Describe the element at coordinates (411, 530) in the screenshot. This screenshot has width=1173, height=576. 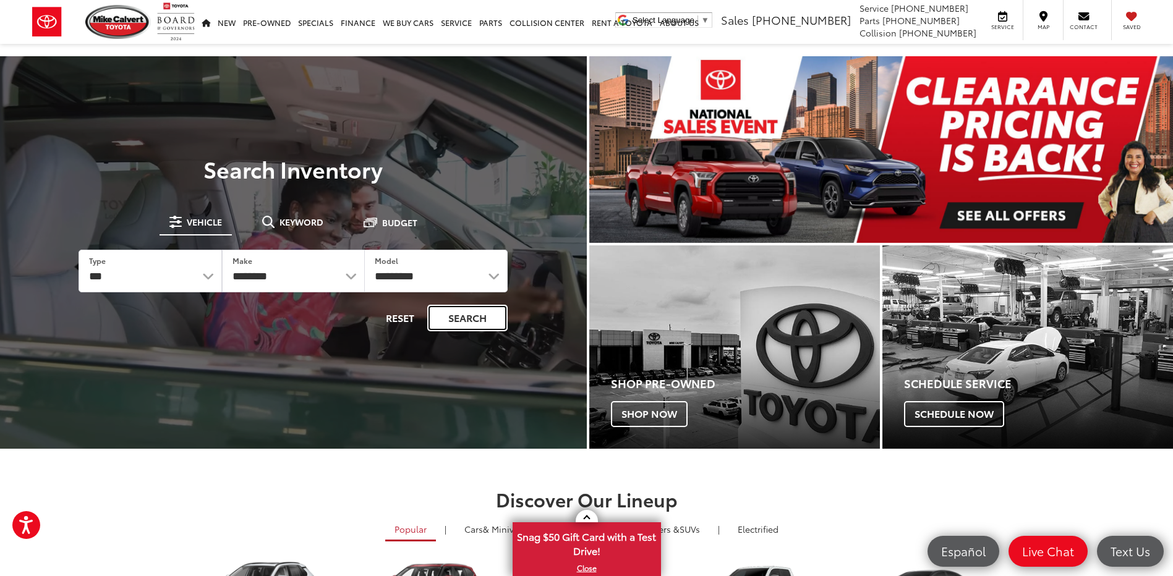
I see `a: Popular` at that location.